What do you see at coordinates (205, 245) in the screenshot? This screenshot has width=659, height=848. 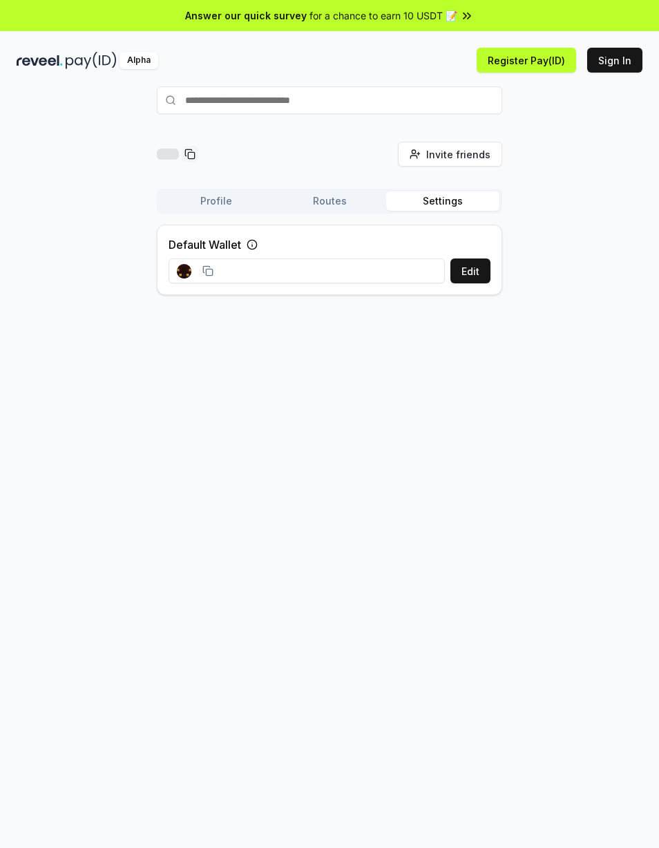 I see `label: Default Wallet` at bounding box center [205, 245].